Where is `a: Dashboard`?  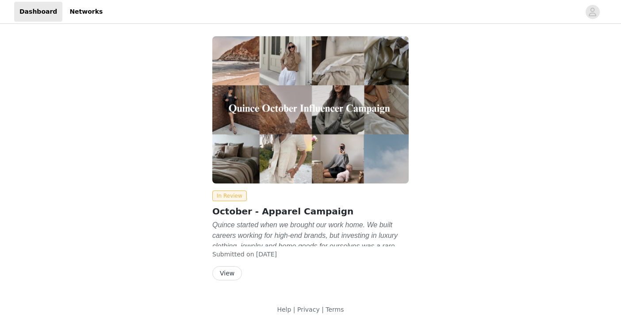
a: Dashboard is located at coordinates (38, 12).